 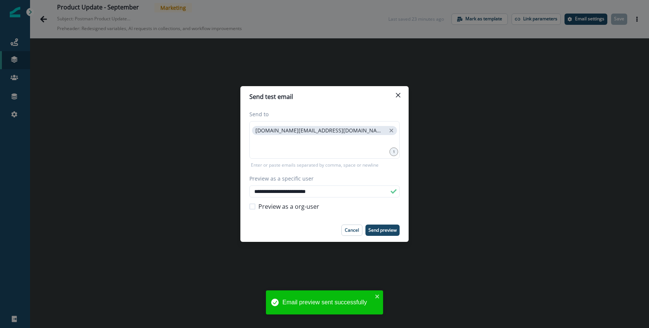 I want to click on div: 1, so click(x=394, y=151).